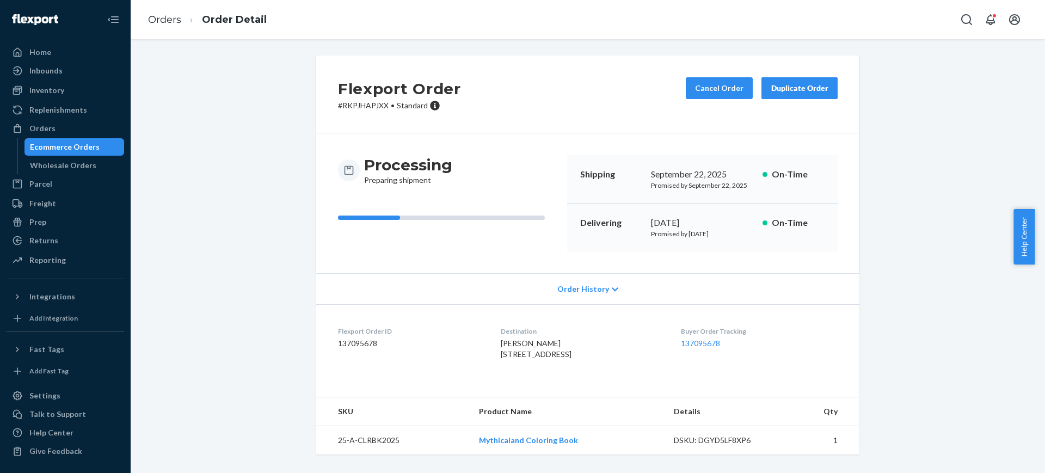 Image resolution: width=1045 pixels, height=473 pixels. What do you see at coordinates (42, 204) in the screenshot?
I see `div: Freight` at bounding box center [42, 204].